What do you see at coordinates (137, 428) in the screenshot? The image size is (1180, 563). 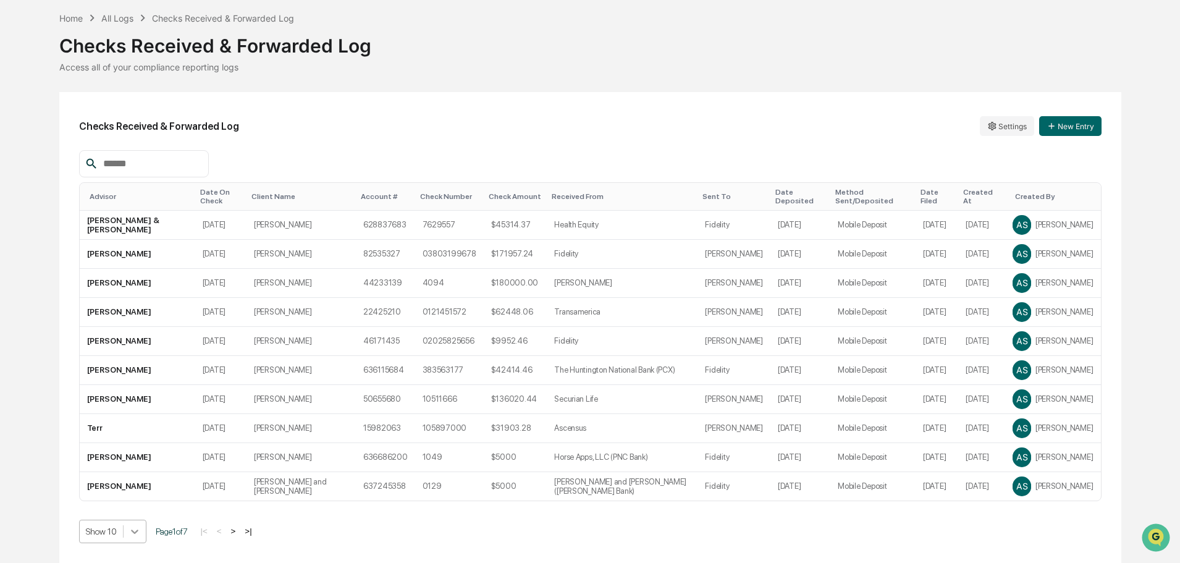 I see `td: Terr` at bounding box center [137, 428].